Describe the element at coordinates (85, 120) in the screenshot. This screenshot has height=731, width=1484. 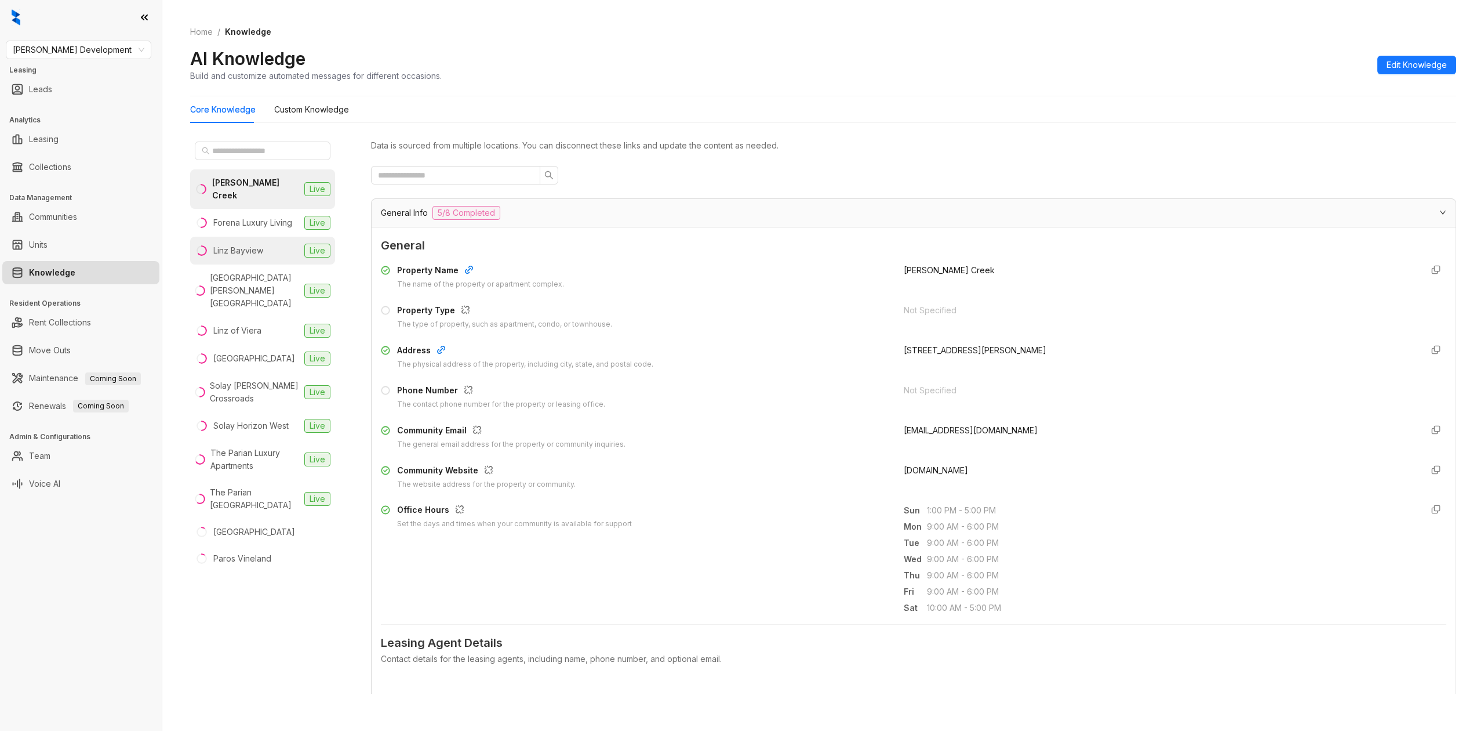
I see `h3: Analytics` at that location.